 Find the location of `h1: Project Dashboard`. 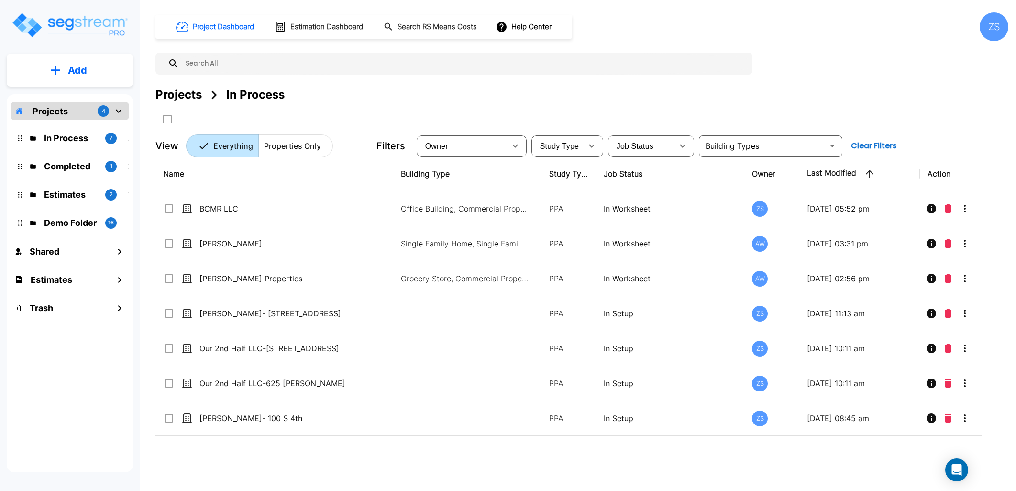

h1: Project Dashboard is located at coordinates (223, 27).